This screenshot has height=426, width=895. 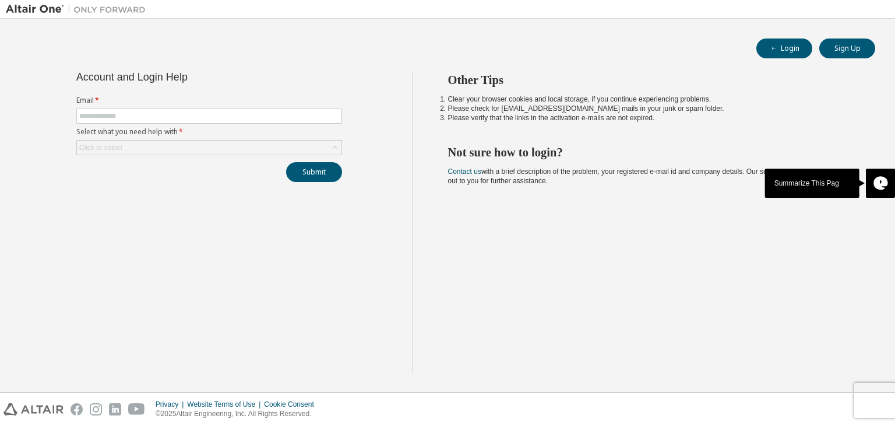 What do you see at coordinates (209, 132) in the screenshot?
I see `label: Select what you need help with` at bounding box center [209, 132].